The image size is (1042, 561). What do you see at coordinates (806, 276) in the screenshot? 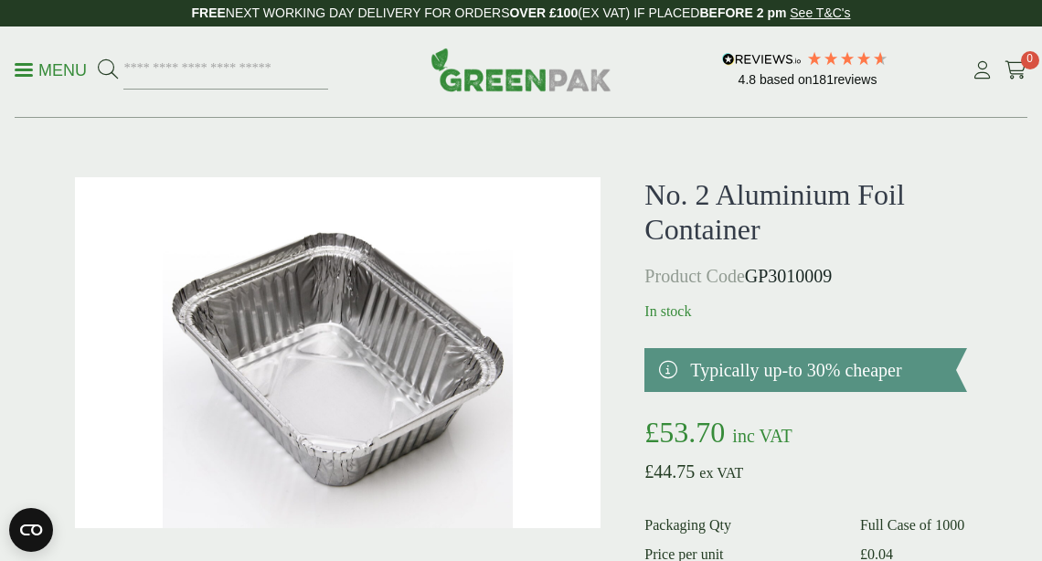
I see `p: GP3010009` at bounding box center [806, 276].